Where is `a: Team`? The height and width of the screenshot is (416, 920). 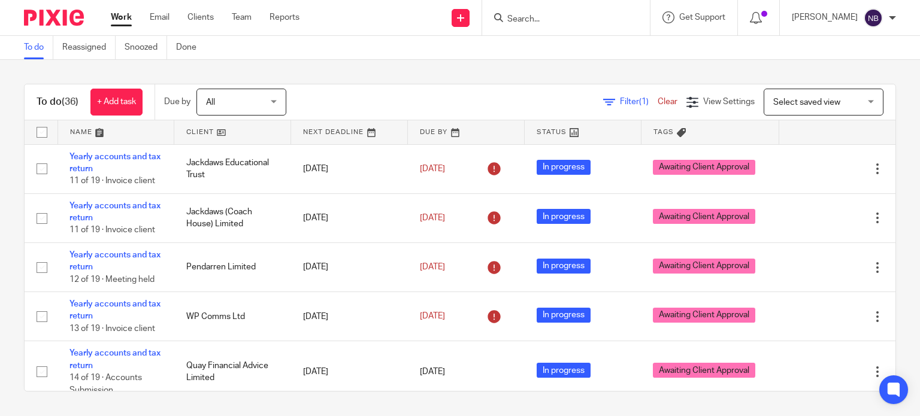 a: Team is located at coordinates (241, 17).